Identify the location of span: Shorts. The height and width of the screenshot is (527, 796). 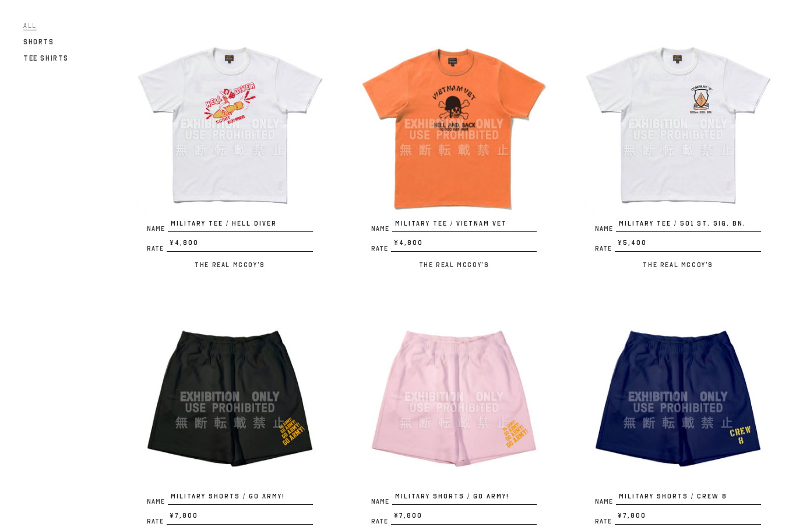
(38, 42).